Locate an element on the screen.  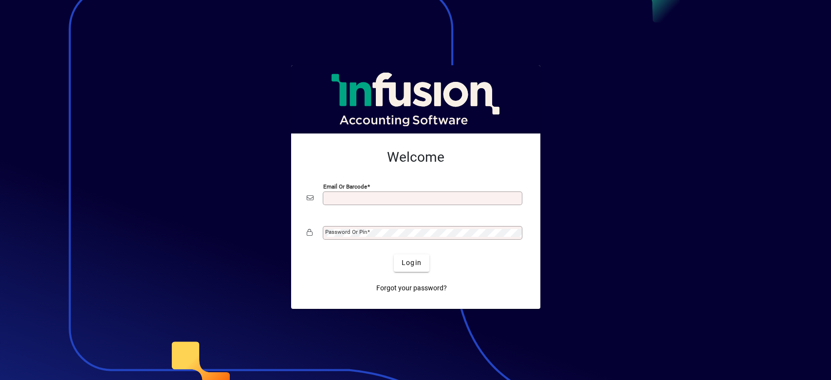
mat-label: Email or Barcode is located at coordinates (345, 186).